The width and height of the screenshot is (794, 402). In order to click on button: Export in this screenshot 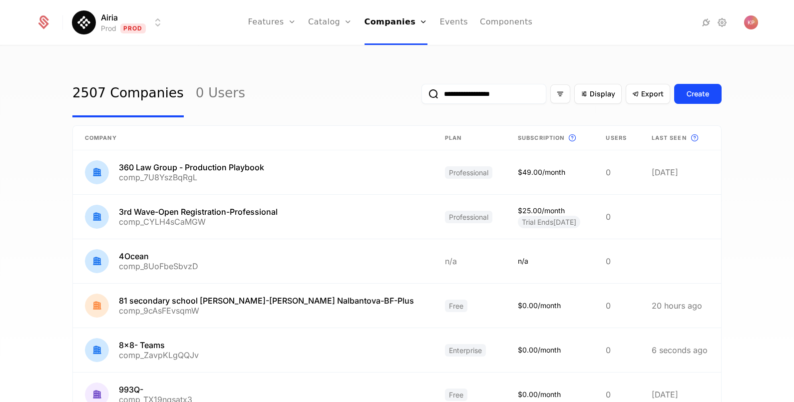, I will do `click(648, 94)`.